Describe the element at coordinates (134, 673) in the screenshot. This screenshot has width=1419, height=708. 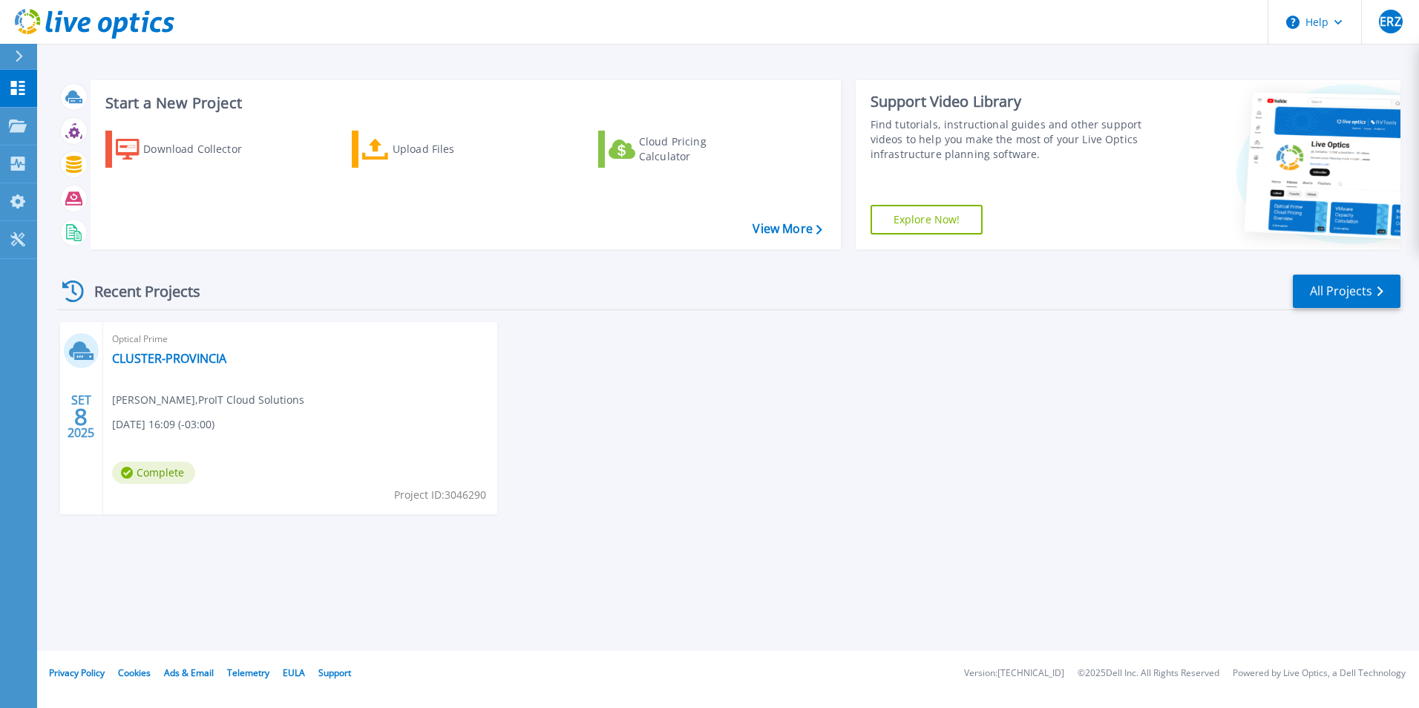
I see `a: Cookies` at that location.